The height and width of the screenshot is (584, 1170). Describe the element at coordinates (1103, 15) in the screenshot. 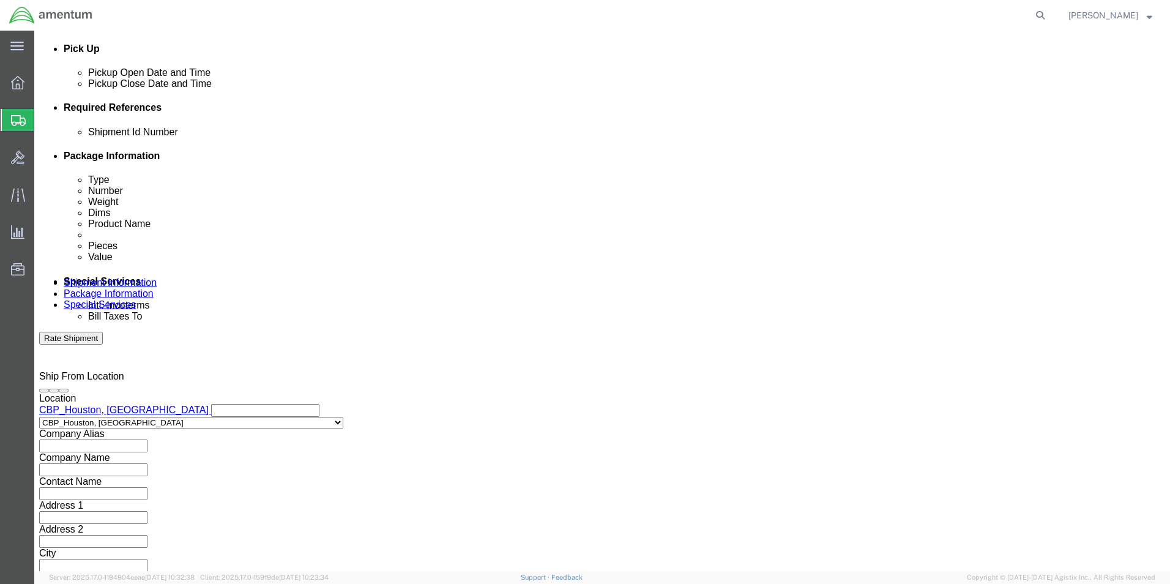

I see `span: Rosemarie Coey` at that location.